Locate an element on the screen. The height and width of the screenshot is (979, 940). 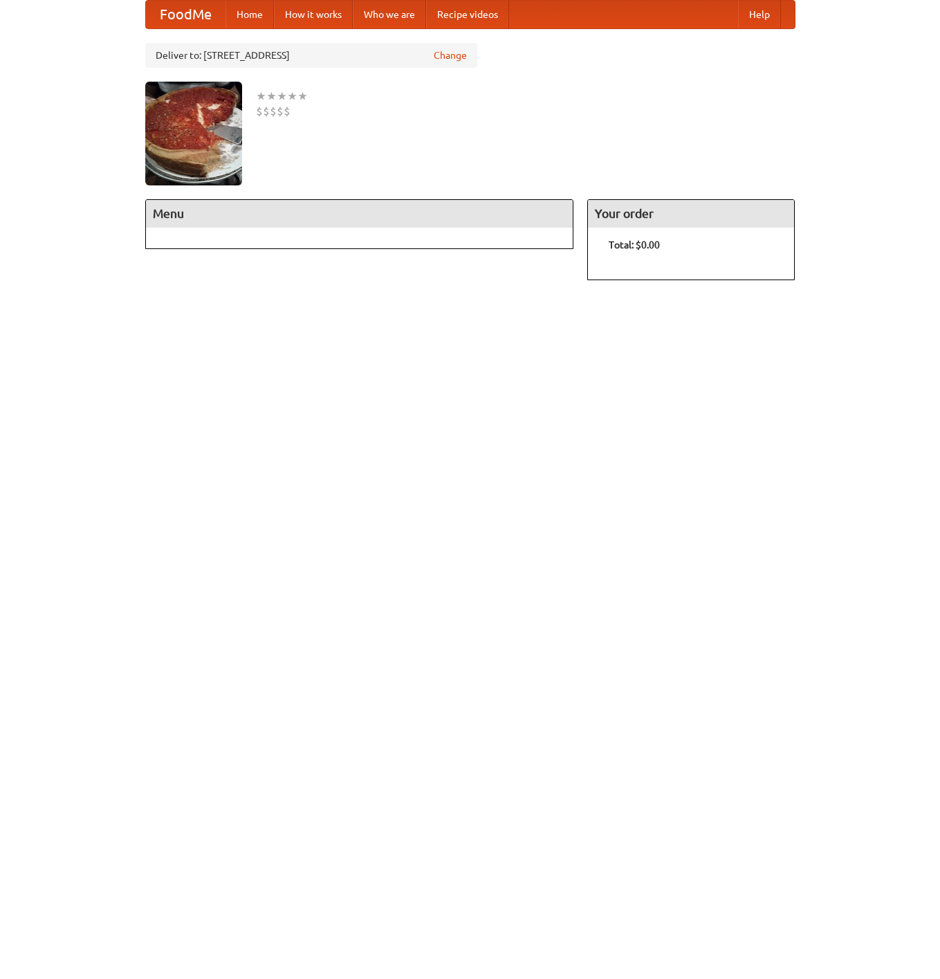
a: Recipe videos is located at coordinates (468, 15).